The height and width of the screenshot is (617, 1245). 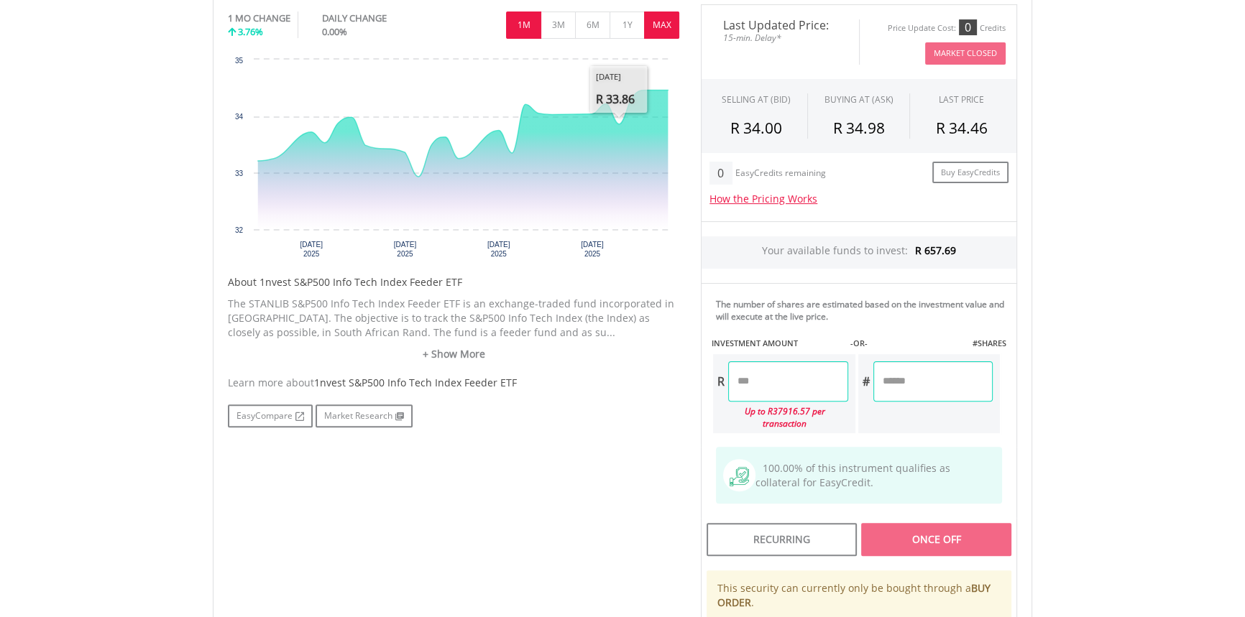 What do you see at coordinates (992, 28) in the screenshot?
I see `div: Credits` at bounding box center [992, 28].